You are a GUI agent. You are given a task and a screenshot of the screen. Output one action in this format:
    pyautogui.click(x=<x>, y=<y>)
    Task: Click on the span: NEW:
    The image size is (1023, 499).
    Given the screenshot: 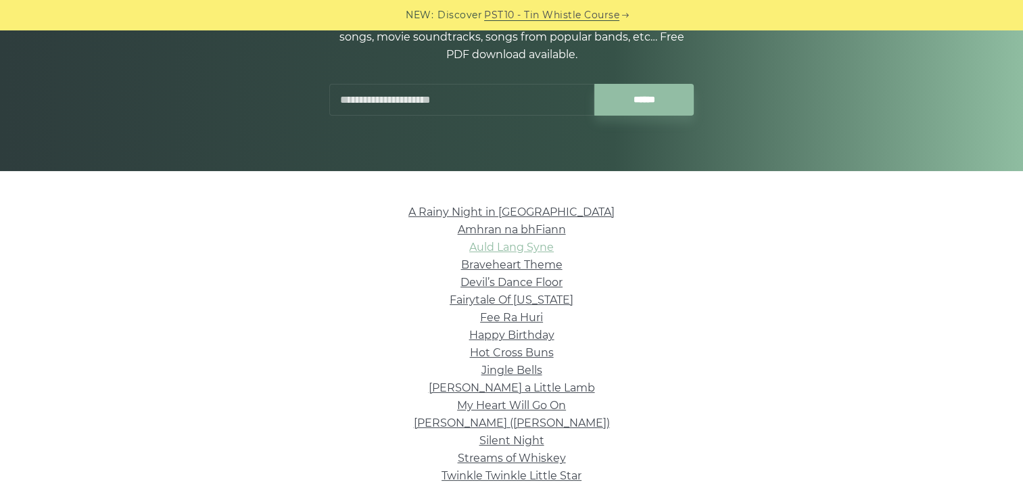 What is the action you would take?
    pyautogui.click(x=419, y=15)
    